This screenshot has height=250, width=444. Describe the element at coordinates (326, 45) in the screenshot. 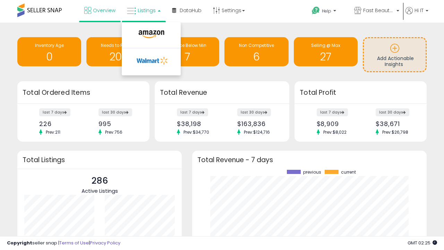

I see `span: Selling @ Max` at that location.